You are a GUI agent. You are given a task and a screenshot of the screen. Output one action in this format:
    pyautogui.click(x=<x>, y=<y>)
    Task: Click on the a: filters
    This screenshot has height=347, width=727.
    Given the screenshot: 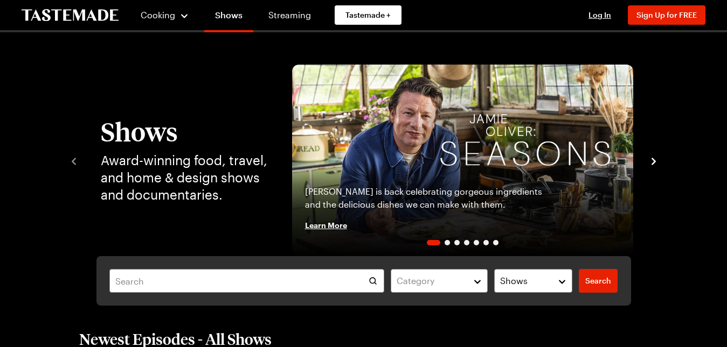 What is the action you would take?
    pyautogui.click(x=598, y=281)
    